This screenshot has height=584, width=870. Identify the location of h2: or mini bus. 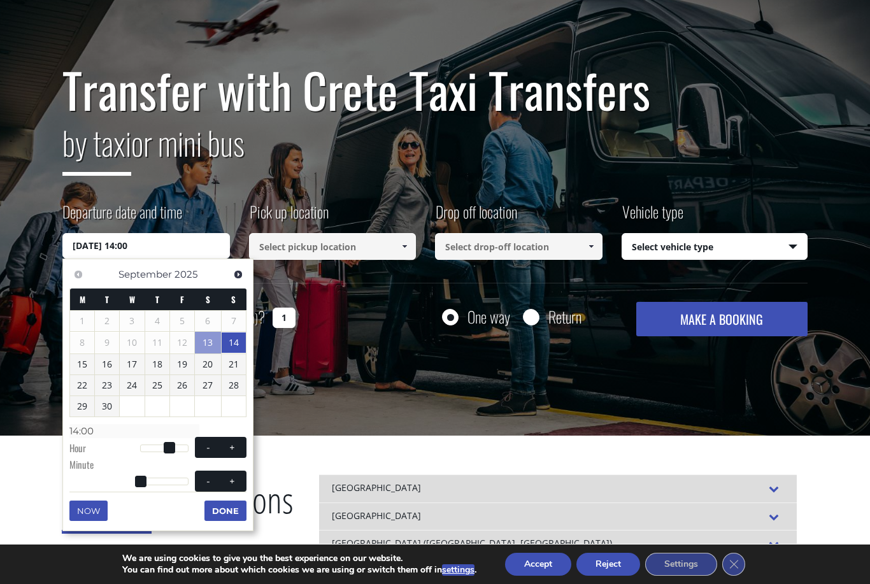
(435, 151).